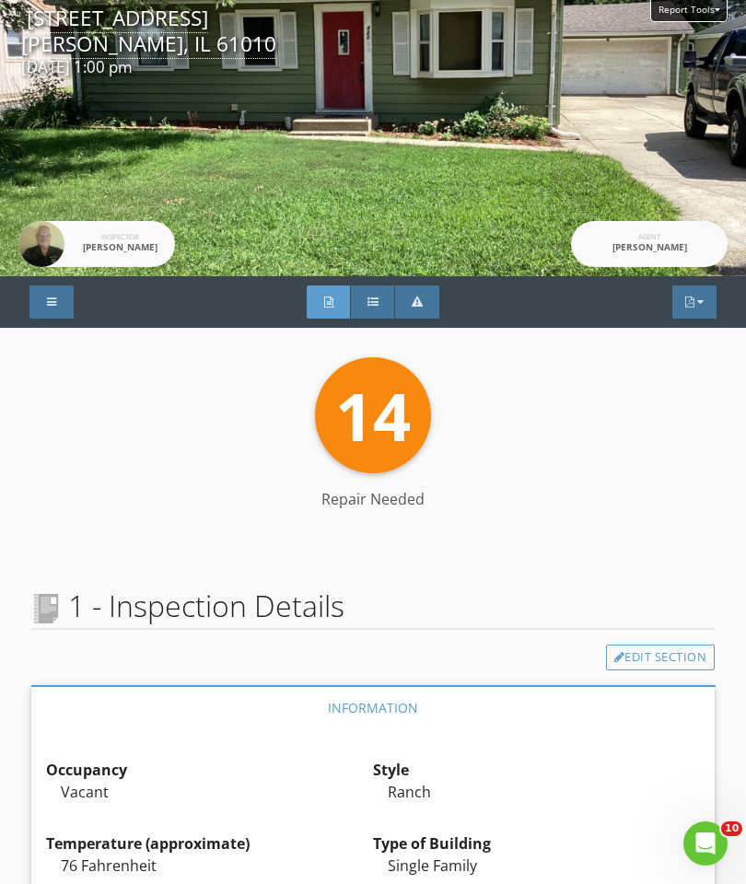 The height and width of the screenshot is (884, 746). I want to click on strong: Temperature (approximate), so click(147, 844).